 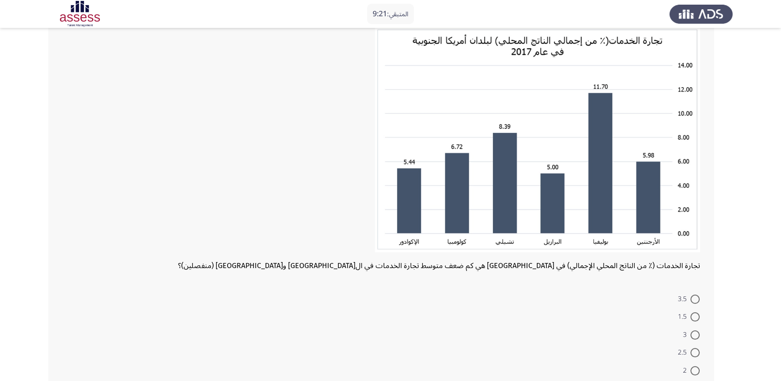 What do you see at coordinates (687, 371) in the screenshot?
I see `span: 2` at bounding box center [687, 371].